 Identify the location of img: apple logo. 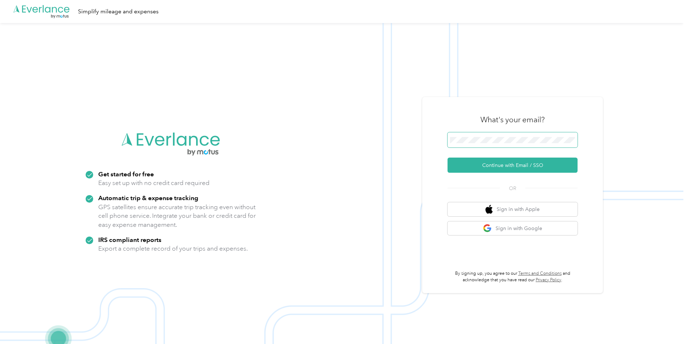
(489, 209).